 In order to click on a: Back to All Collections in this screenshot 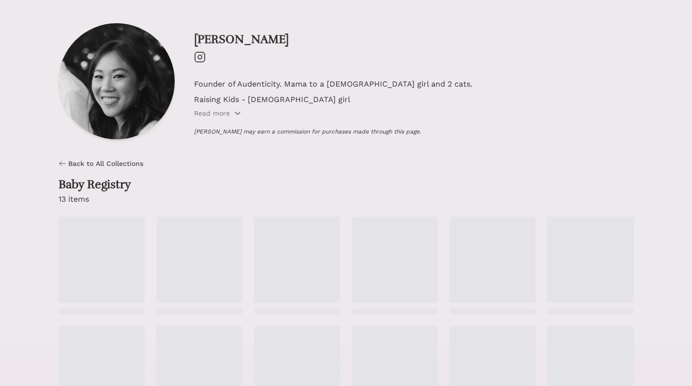, I will do `click(101, 164)`.